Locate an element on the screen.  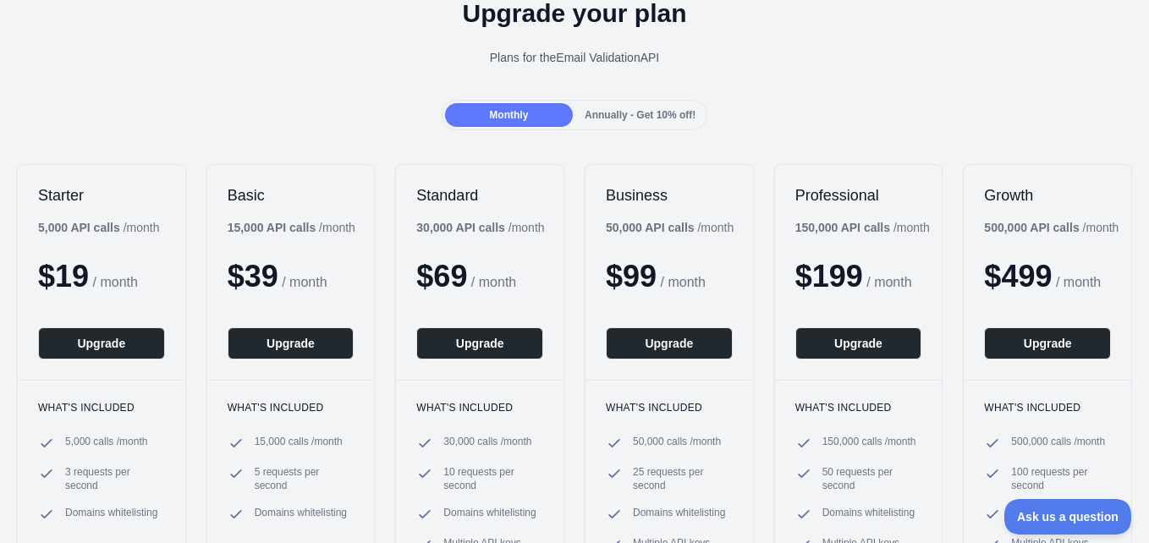
b: 150,000 API calls is located at coordinates (843, 228).